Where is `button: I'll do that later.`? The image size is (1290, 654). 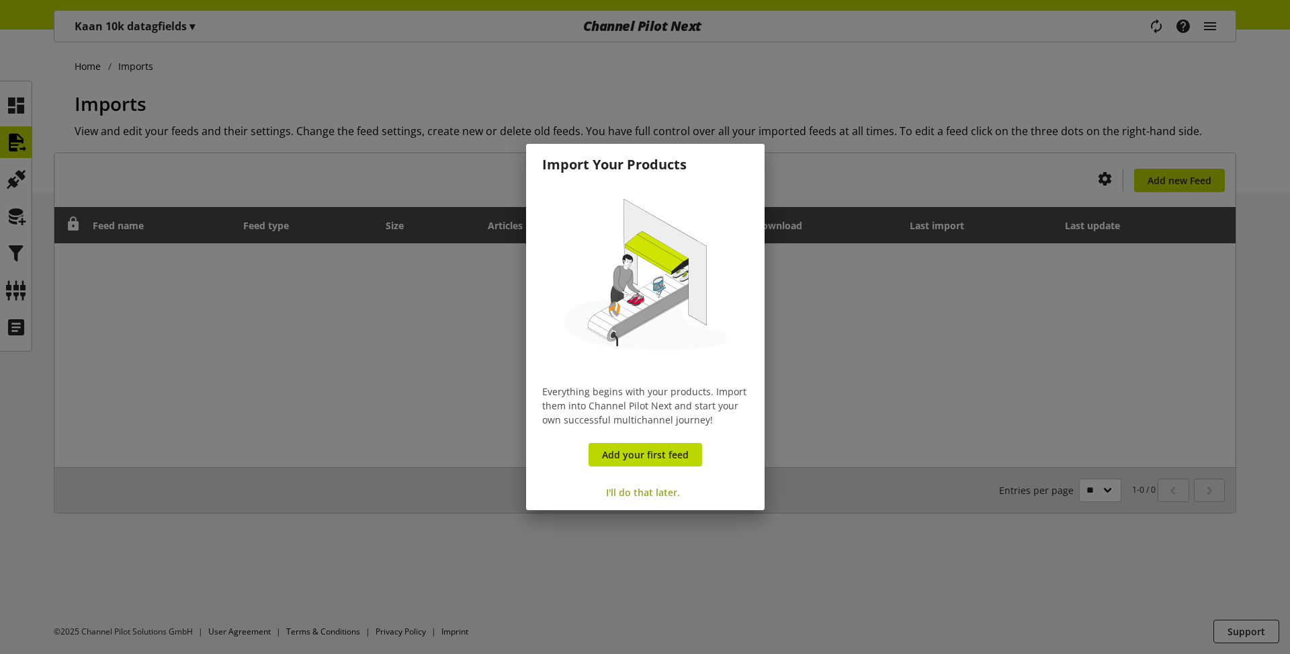
button: I'll do that later. is located at coordinates (645, 492).